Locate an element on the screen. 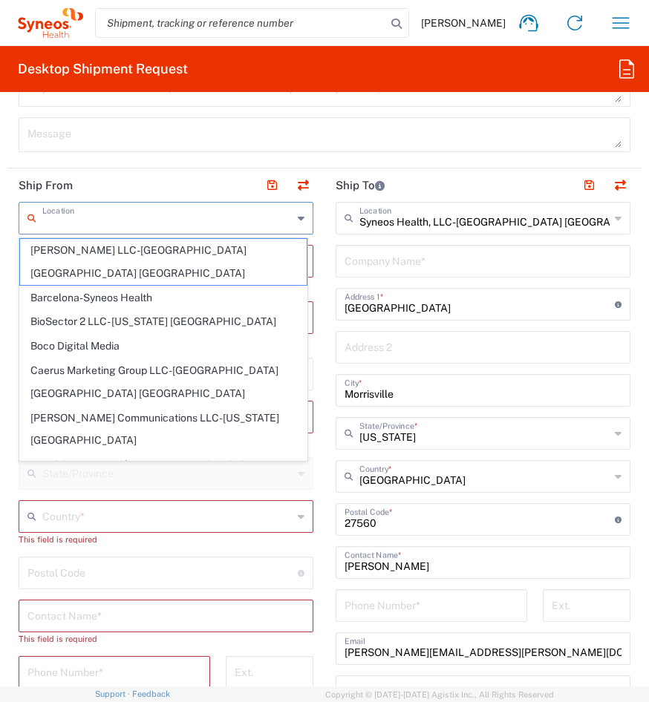 The width and height of the screenshot is (649, 702). a: Feedback is located at coordinates (151, 694).